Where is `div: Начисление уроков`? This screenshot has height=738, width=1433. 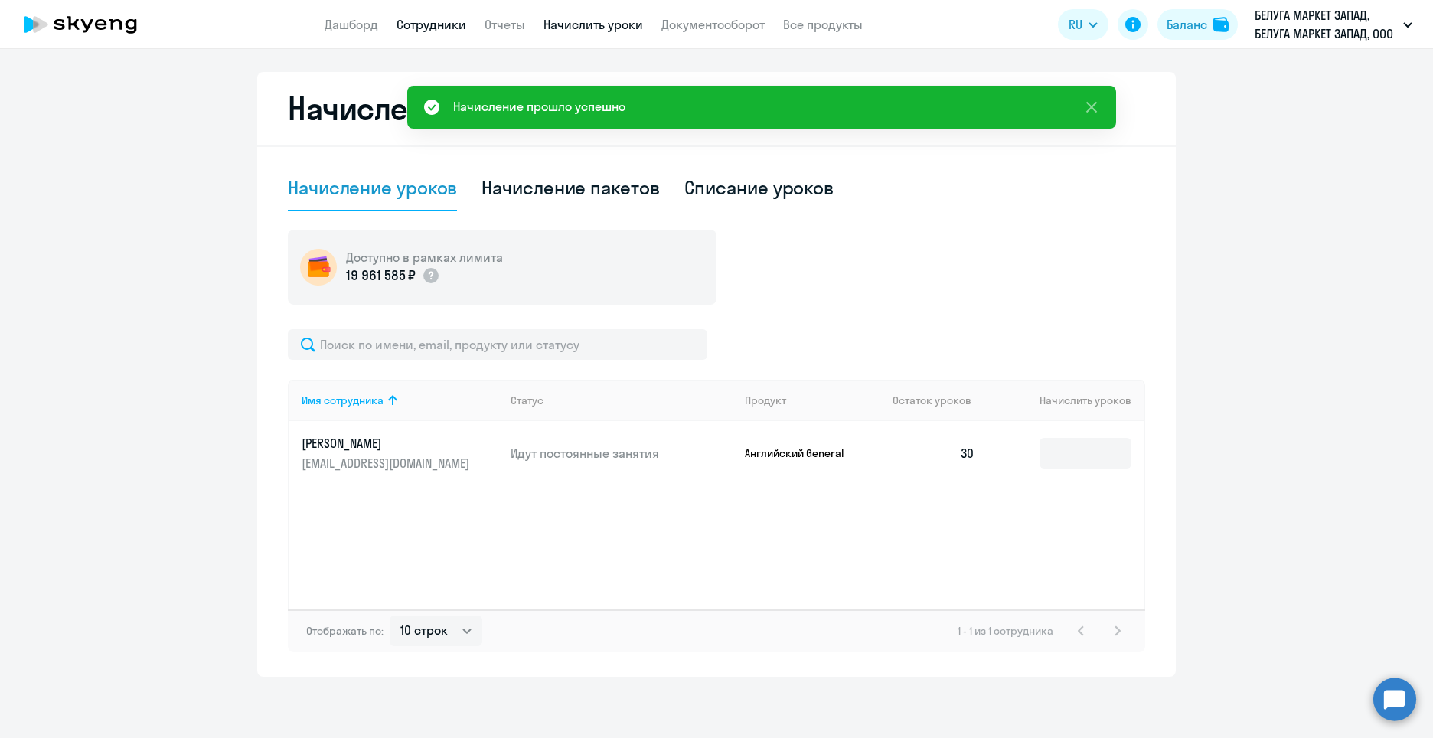 div: Начисление уроков is located at coordinates (372, 188).